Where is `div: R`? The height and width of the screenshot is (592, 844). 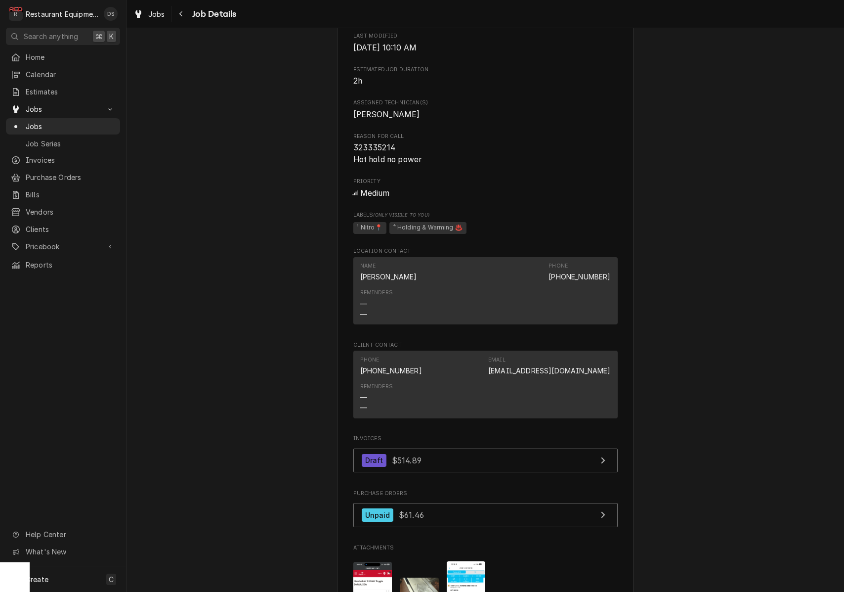 div: R is located at coordinates (16, 14).